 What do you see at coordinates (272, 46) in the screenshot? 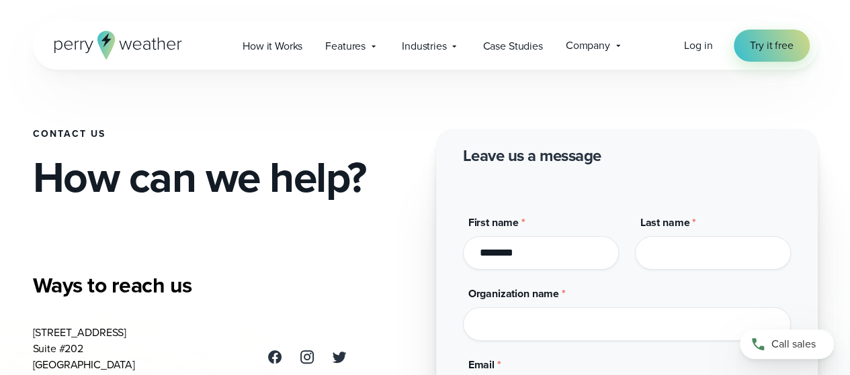
I see `a: How it Works` at bounding box center [272, 46].